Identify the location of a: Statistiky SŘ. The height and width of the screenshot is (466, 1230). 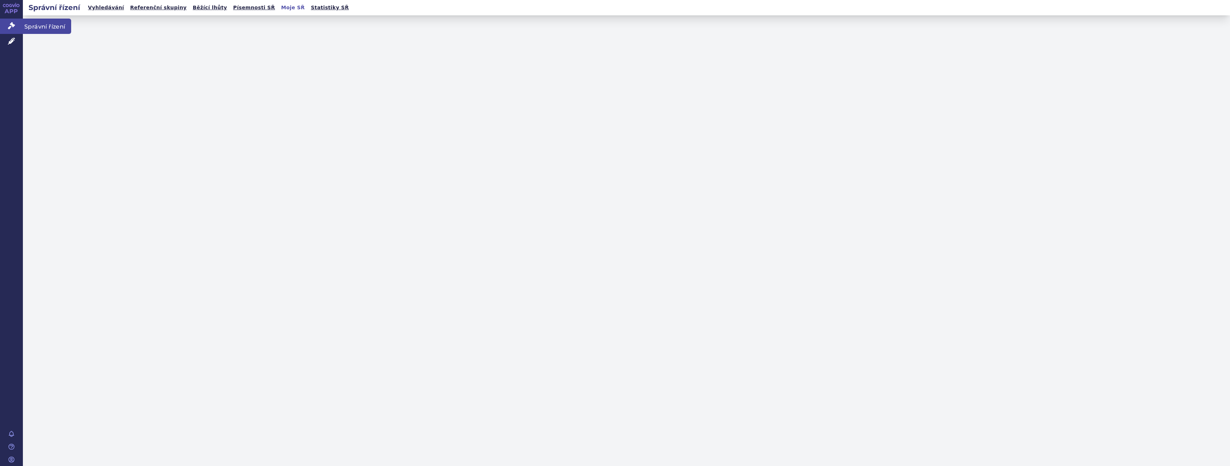
(330, 8).